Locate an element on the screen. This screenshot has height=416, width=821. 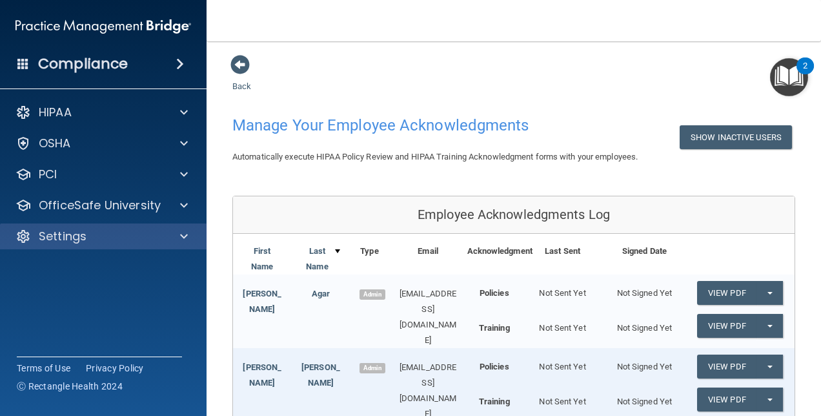
div: Email is located at coordinates (428, 251).